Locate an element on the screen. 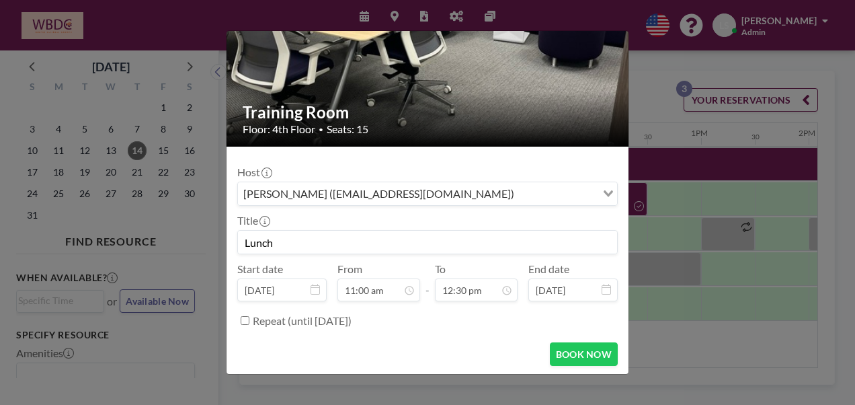  label: Host is located at coordinates (254, 172).